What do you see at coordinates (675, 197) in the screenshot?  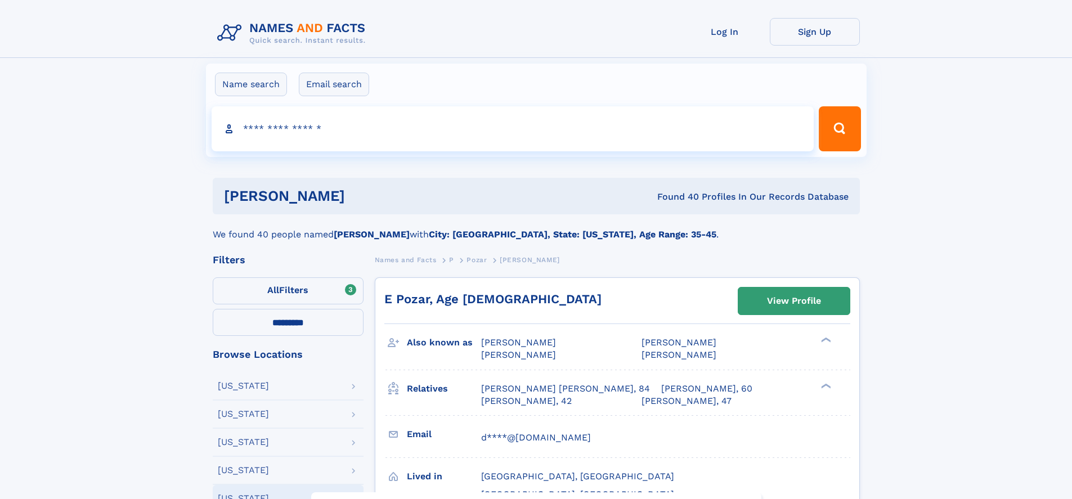 I see `div: Found 40 Profiles In Our Records Database` at bounding box center [675, 197].